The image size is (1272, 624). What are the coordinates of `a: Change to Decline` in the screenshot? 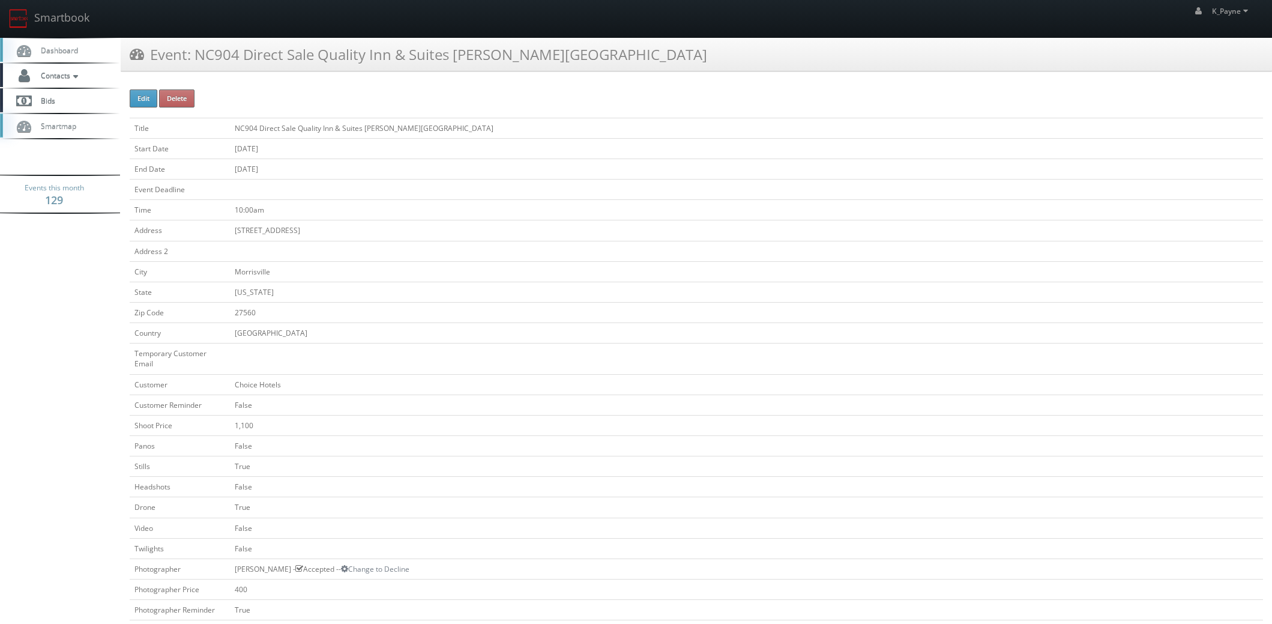 It's located at (375, 568).